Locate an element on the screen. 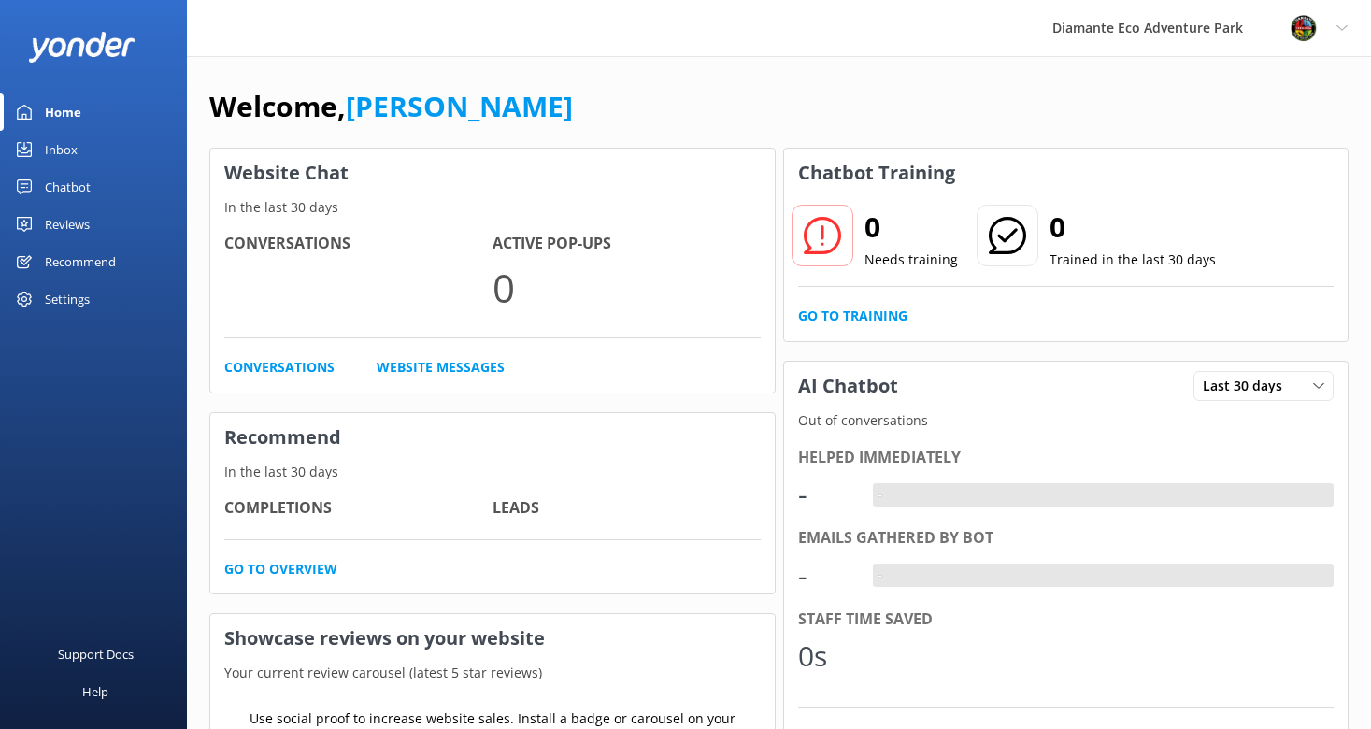 This screenshot has width=1371, height=729. a: Go to overview is located at coordinates (280, 569).